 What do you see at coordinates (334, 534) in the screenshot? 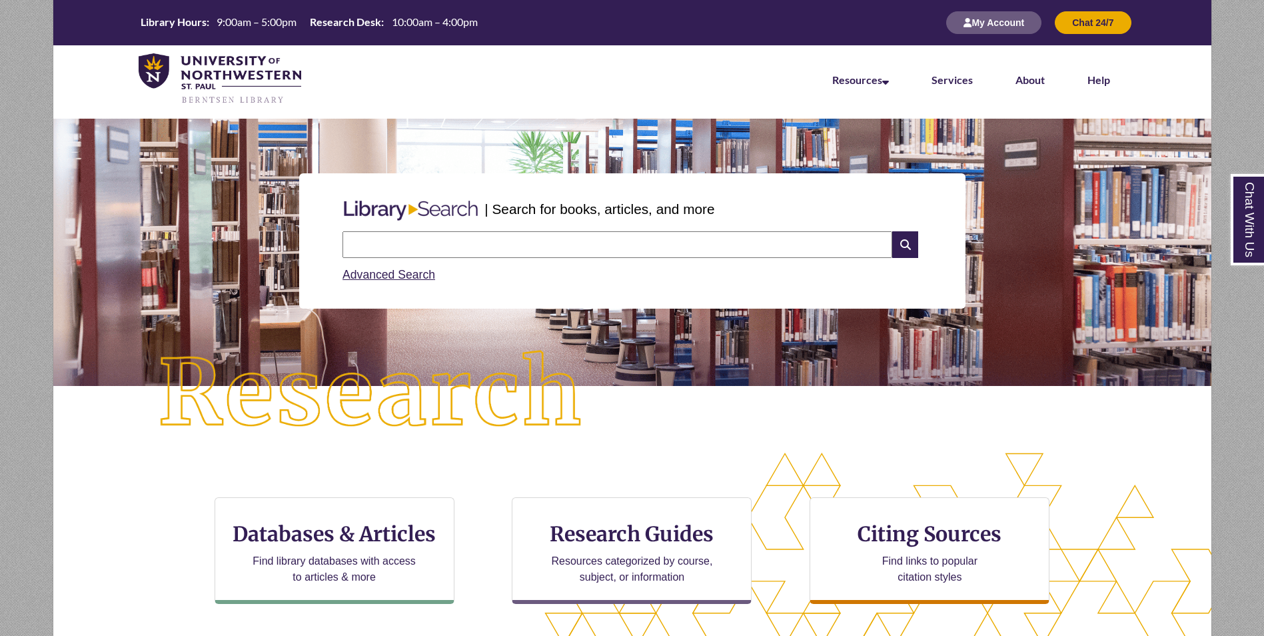
I see `h3: Databases & Articles` at bounding box center [334, 534].